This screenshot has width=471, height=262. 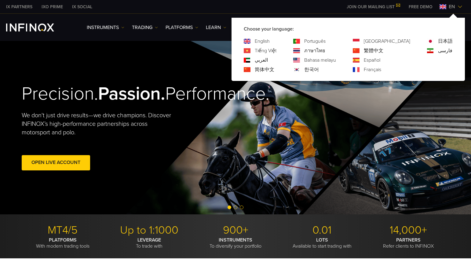 I want to click on p: We don't just drive results—we drive champions. Discover INFINOX’s high-performance partnerships ..., so click(x=99, y=124).